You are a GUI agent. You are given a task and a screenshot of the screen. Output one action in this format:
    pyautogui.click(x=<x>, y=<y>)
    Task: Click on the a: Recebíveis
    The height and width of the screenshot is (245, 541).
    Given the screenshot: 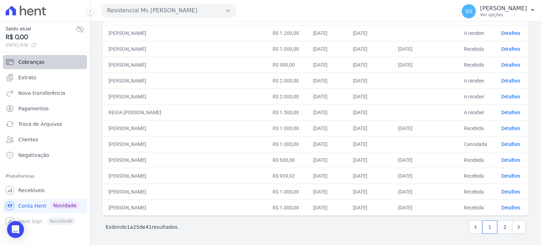 What is the action you would take?
    pyautogui.click(x=45, y=190)
    